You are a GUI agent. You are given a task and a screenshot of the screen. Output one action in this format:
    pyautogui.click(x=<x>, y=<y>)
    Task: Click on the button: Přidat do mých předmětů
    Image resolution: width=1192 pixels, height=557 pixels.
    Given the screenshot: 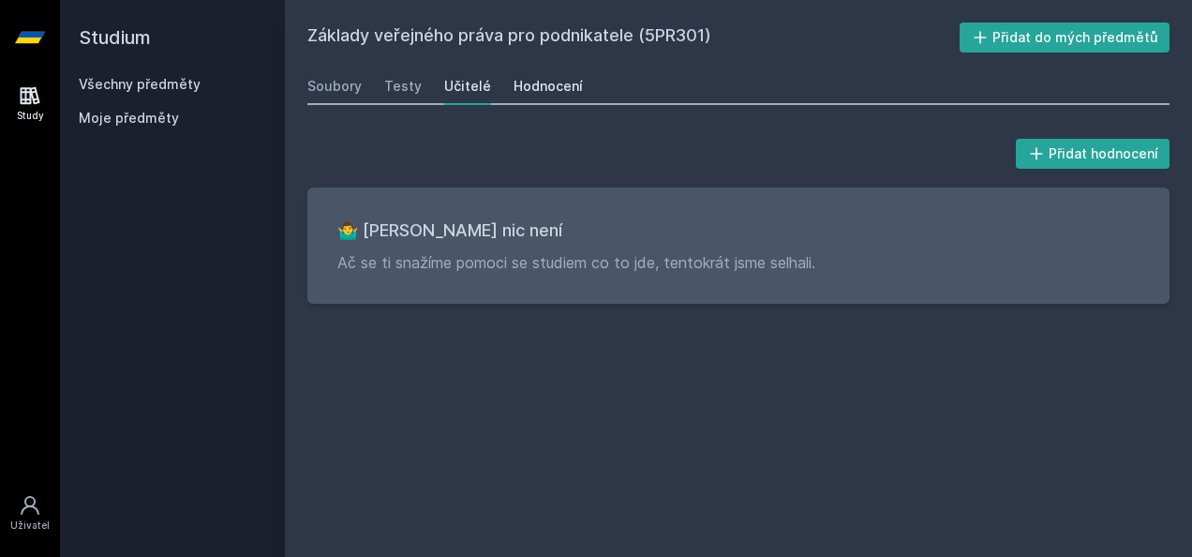 What is the action you would take?
    pyautogui.click(x=1065, y=37)
    